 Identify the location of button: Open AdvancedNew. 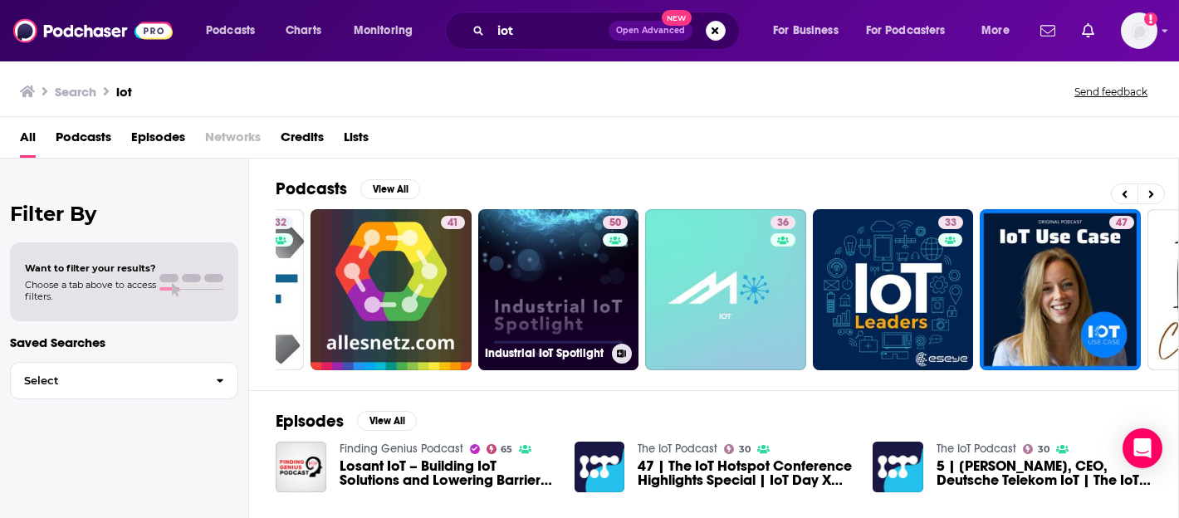
(650, 31).